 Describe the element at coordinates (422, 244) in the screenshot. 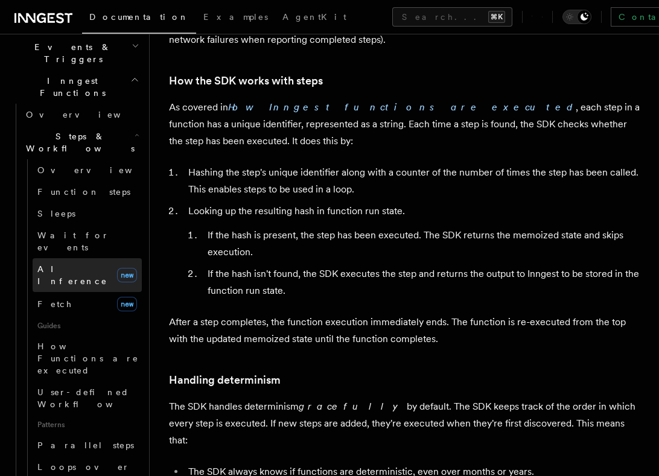

I see `li: If the hash is present, the step has been executed. The SDK returns the memoized state and skips ...` at that location.